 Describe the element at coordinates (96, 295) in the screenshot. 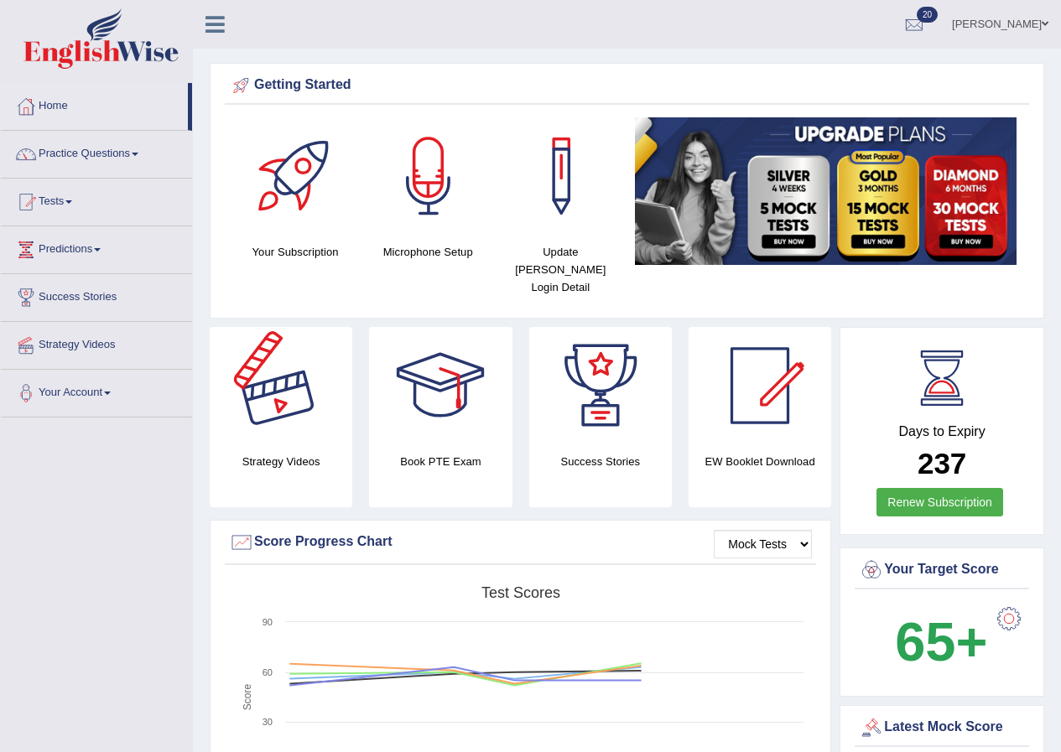

I see `a: Success Stories` at that location.